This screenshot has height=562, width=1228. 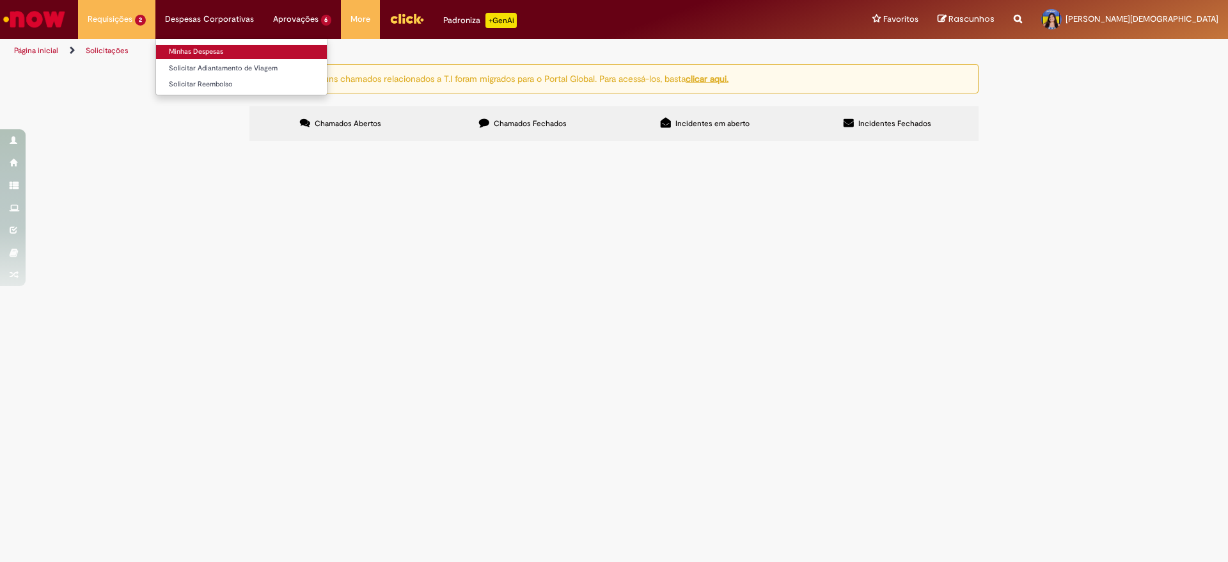 I want to click on ul: Despesas Corporativas, so click(x=241, y=67).